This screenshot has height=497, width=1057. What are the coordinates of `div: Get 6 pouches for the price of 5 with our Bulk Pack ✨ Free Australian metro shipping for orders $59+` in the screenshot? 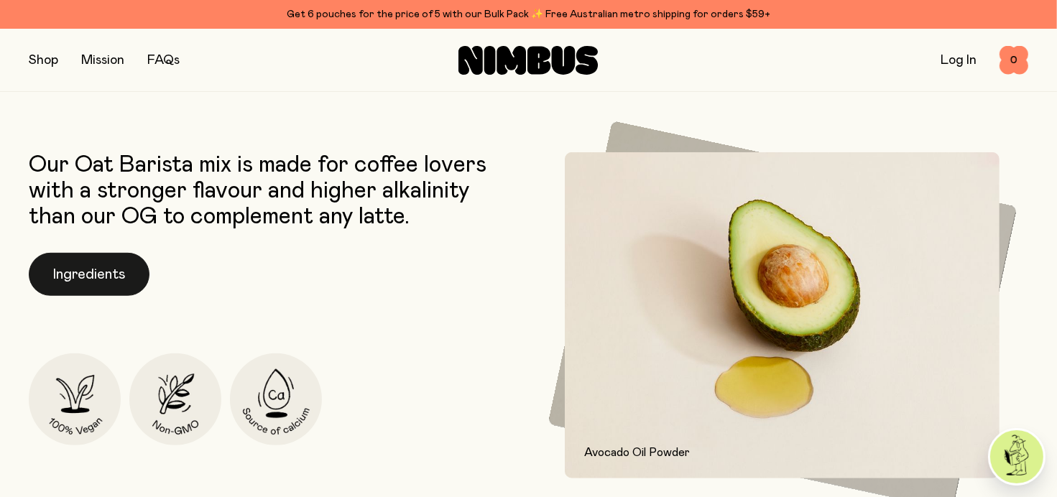 It's located at (528, 14).